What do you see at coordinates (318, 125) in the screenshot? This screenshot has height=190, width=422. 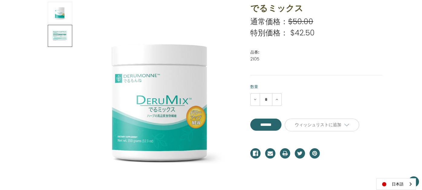 I see `span: ウィッシュリストに追加` at bounding box center [318, 125].